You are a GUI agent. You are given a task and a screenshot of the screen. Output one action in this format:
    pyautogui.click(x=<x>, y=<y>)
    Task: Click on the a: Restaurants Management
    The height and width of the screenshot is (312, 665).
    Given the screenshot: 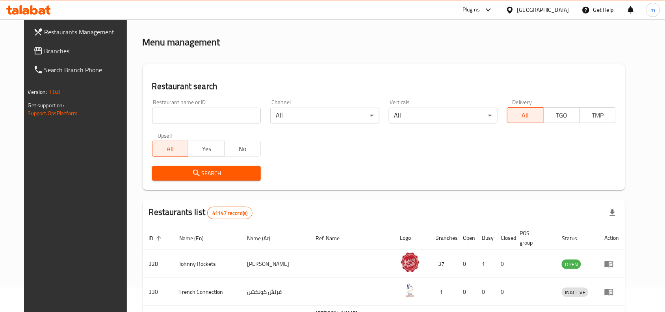 What is the action you would take?
    pyautogui.click(x=81, y=32)
    